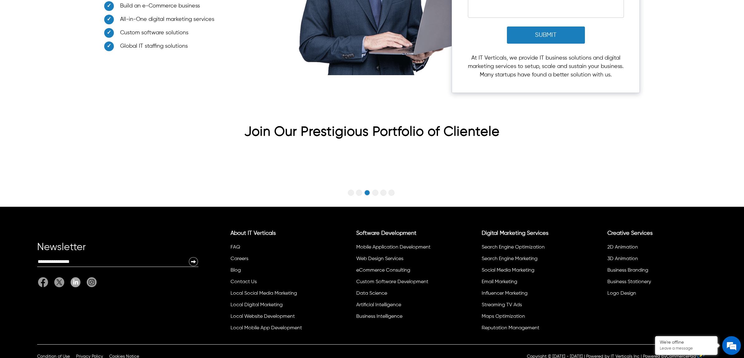 Image resolution: width=744 pixels, height=358 pixels. What do you see at coordinates (630, 233) in the screenshot?
I see `a: Creative Services` at bounding box center [630, 233].